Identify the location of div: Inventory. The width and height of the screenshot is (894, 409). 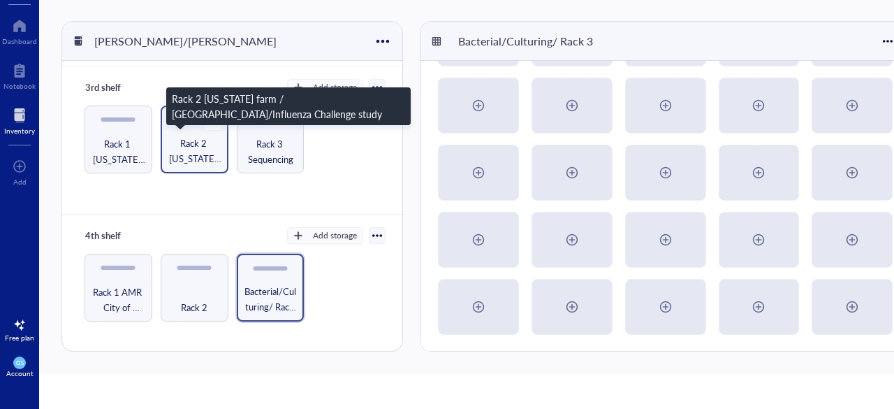
(20, 131).